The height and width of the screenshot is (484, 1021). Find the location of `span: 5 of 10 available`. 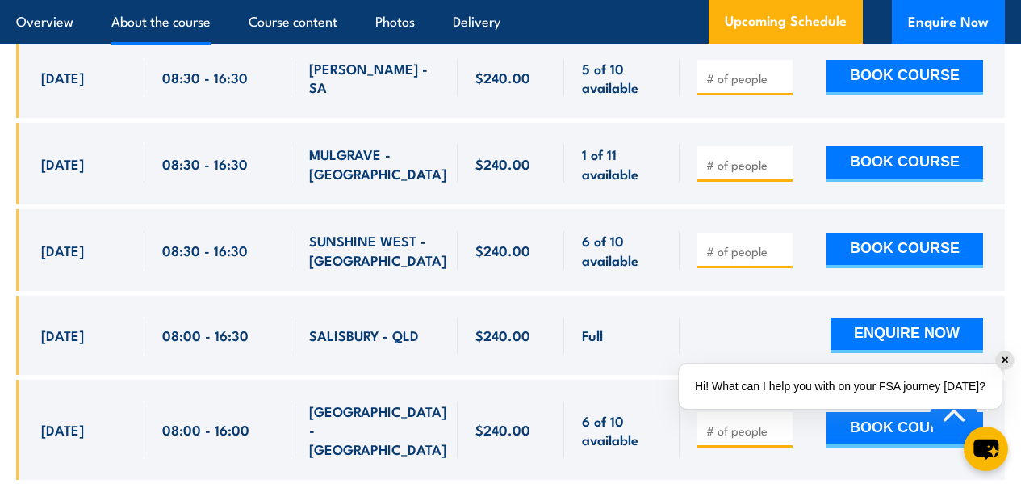

span: 5 of 10 available is located at coordinates (622, 77).